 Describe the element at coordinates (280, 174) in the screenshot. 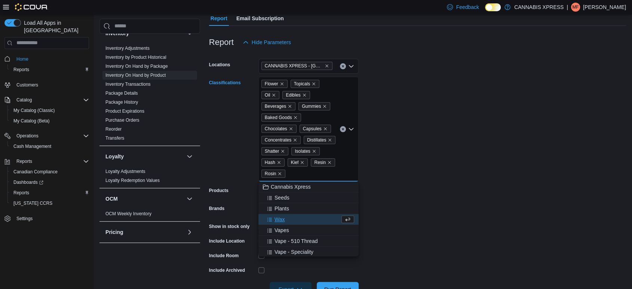

I see `button: Remove Rosin from selection in this group` at that location.